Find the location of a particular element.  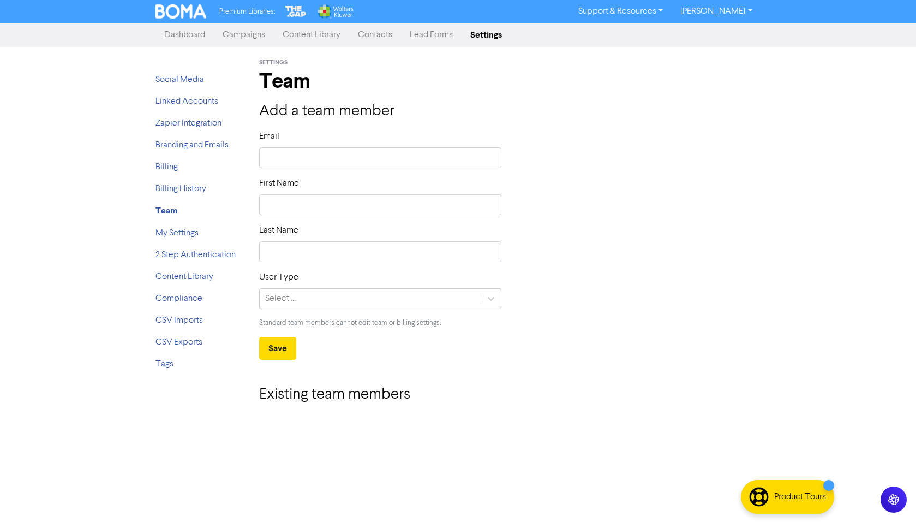

a: CSV Exports is located at coordinates (179, 342).